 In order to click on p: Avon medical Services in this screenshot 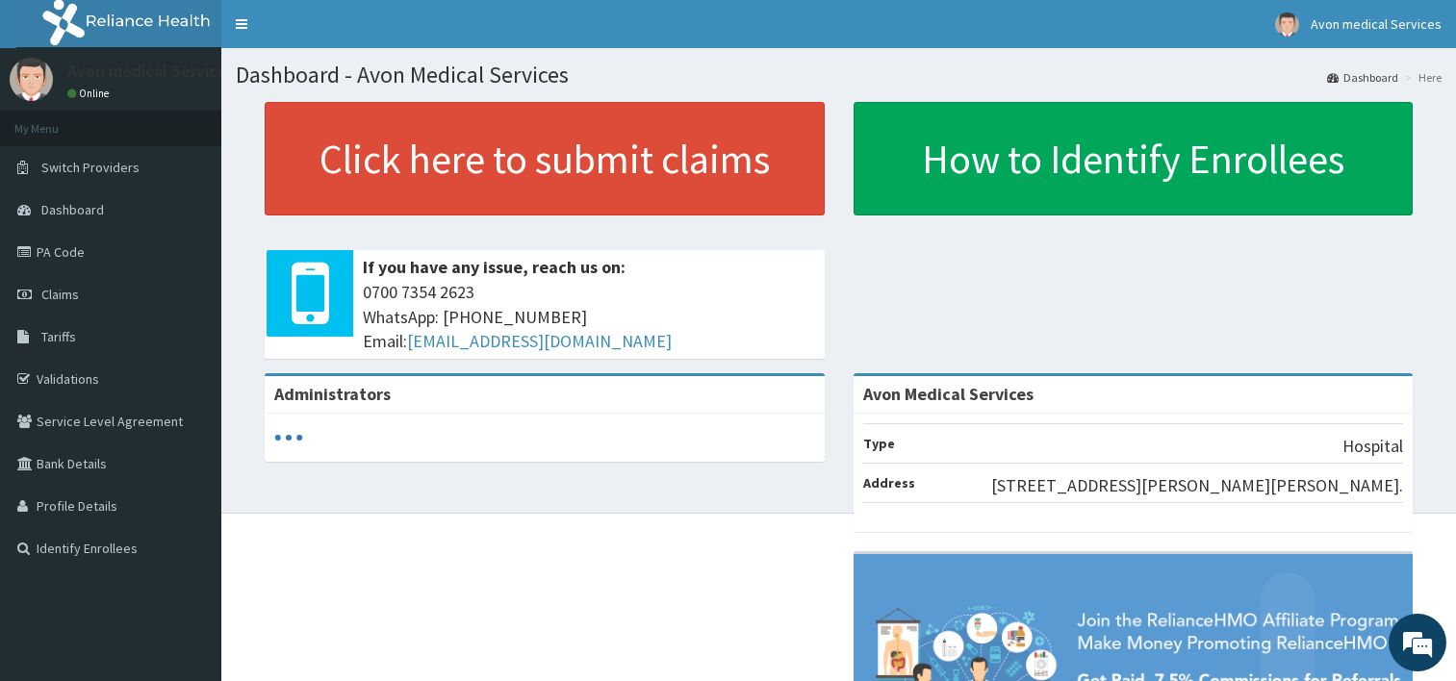, I will do `click(151, 71)`.